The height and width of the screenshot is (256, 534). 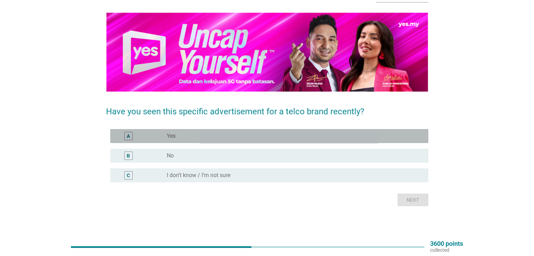 What do you see at coordinates (447, 244) in the screenshot?
I see `p: 3600 points` at bounding box center [447, 244].